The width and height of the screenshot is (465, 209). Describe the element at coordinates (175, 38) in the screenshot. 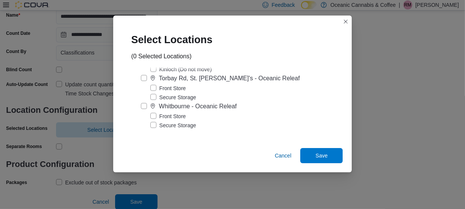

I see `div: Select Locations` at that location.